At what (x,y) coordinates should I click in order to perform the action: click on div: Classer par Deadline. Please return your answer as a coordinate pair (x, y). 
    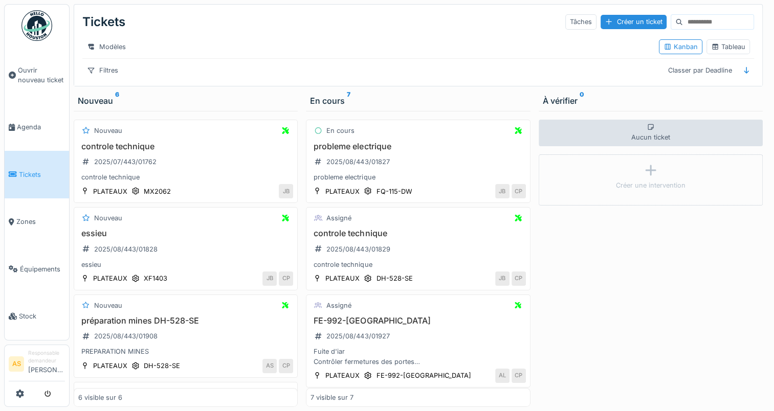
    Looking at the image, I should click on (700, 70).